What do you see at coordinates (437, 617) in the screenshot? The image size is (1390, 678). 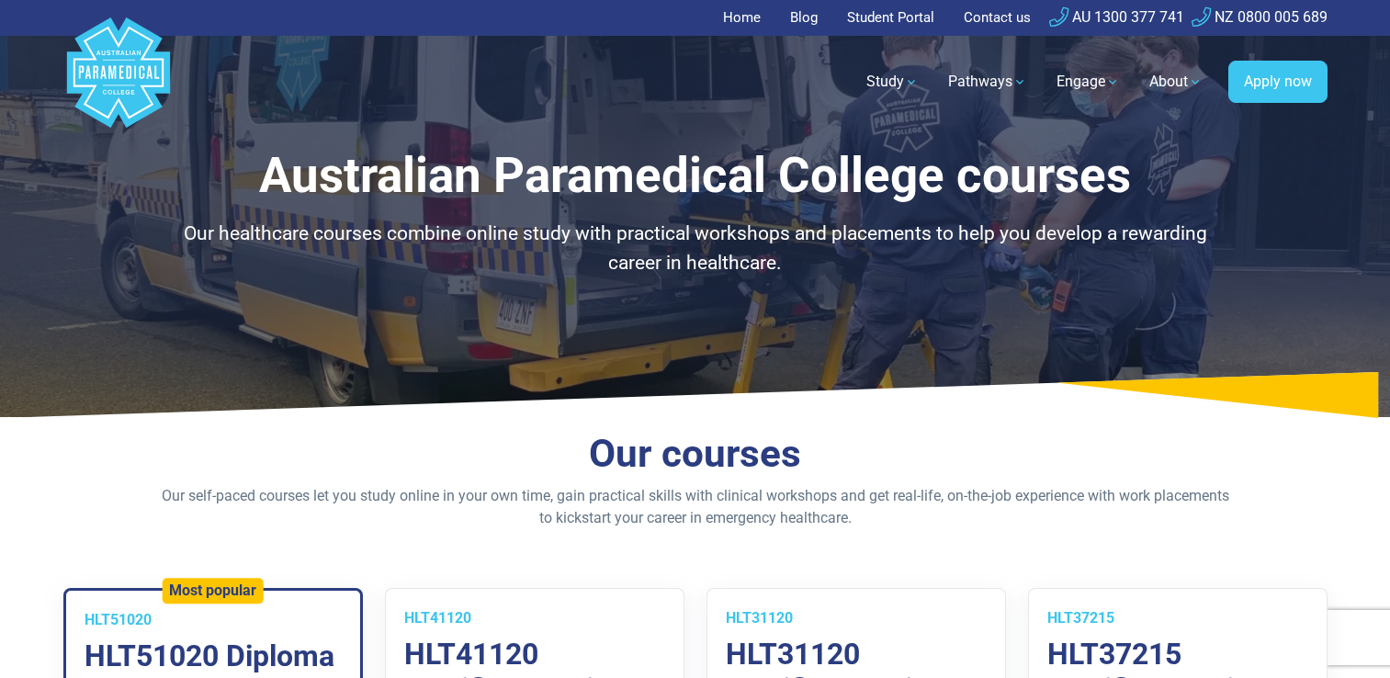 I see `span: HLT41120` at bounding box center [437, 617].